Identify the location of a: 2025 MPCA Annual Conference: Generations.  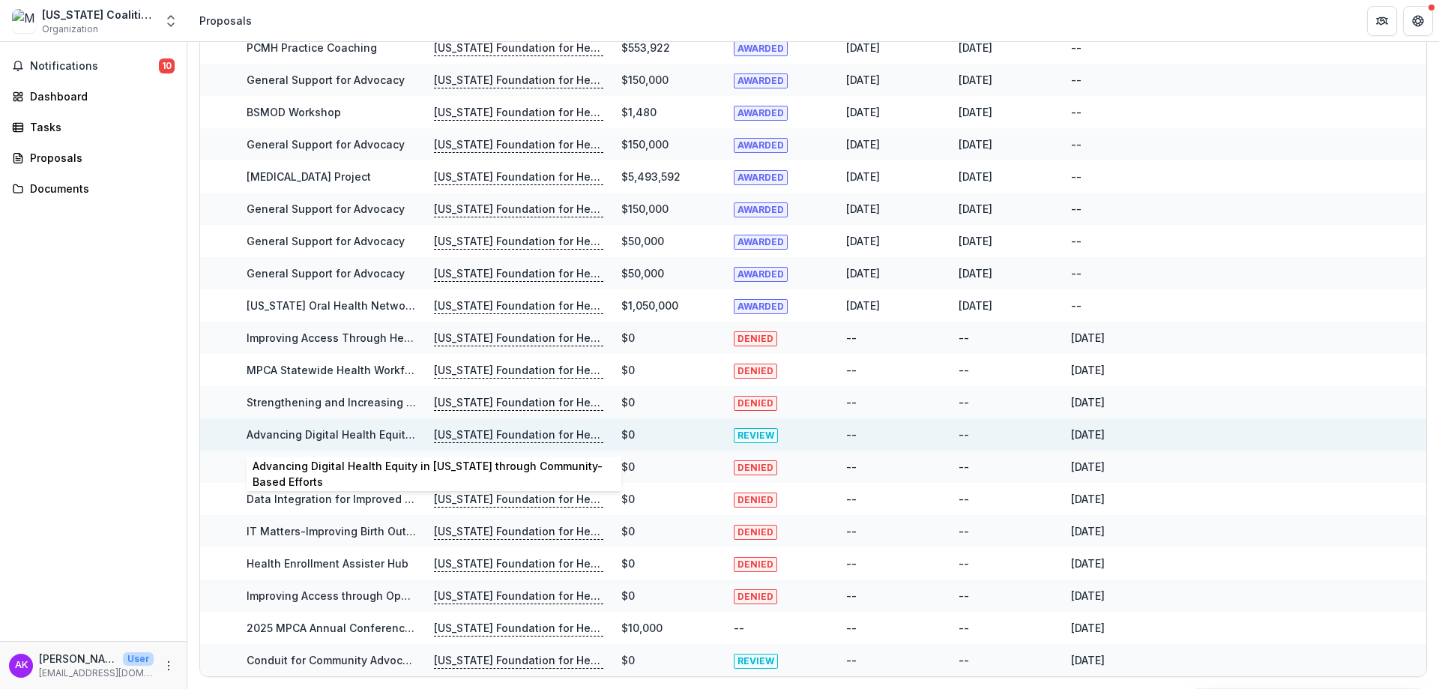
(364, 627).